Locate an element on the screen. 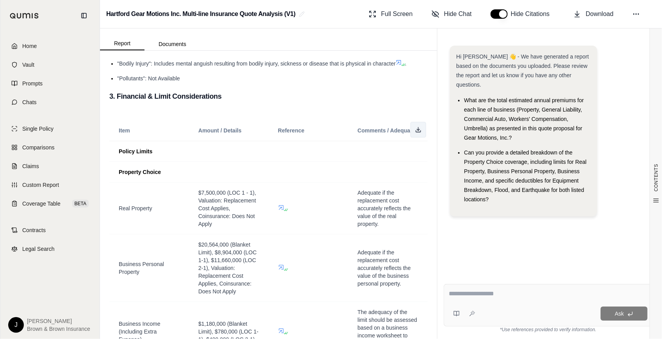 Image resolution: width=662 pixels, height=339 pixels. span: Real Property is located at coordinates (135, 208).